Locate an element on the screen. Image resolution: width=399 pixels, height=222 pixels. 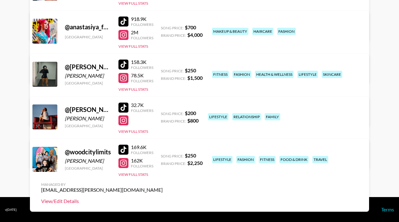
div: @ anastasiya_fukkacumi1 is located at coordinates (88, 27).